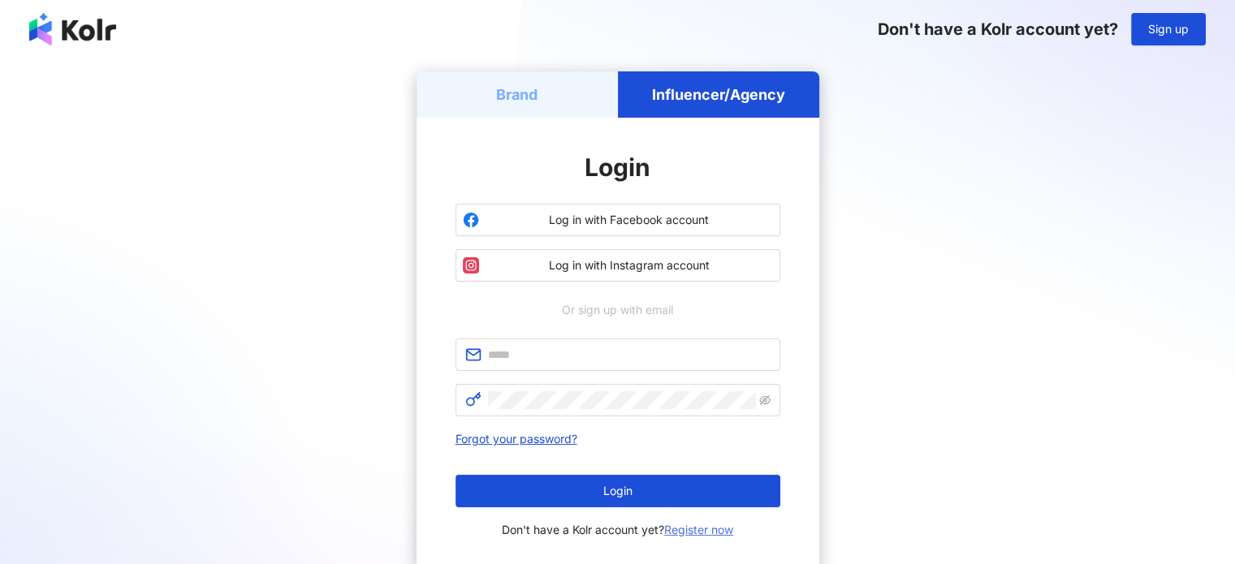 The height and width of the screenshot is (564, 1235). What do you see at coordinates (765, 400) in the screenshot?
I see `span: eye-invisible` at bounding box center [765, 400].